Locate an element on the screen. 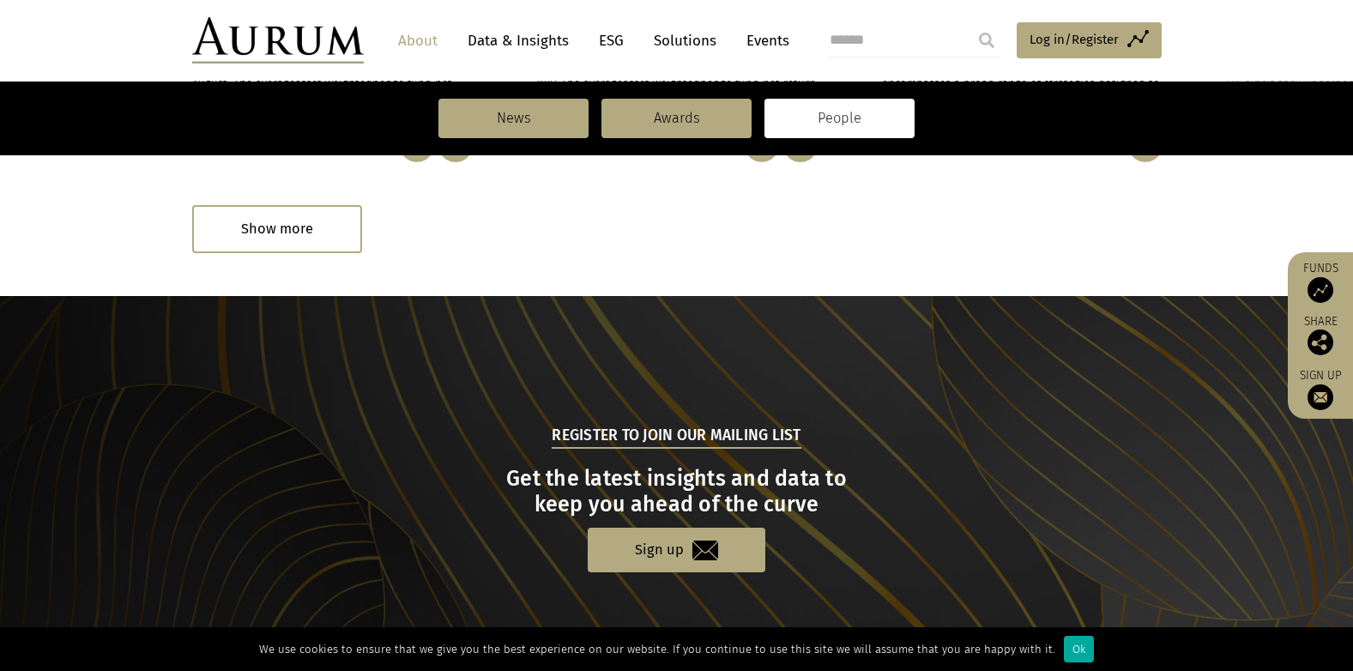 This screenshot has height=671, width=1353. img: Sign up to our newsletter is located at coordinates (1320, 397).